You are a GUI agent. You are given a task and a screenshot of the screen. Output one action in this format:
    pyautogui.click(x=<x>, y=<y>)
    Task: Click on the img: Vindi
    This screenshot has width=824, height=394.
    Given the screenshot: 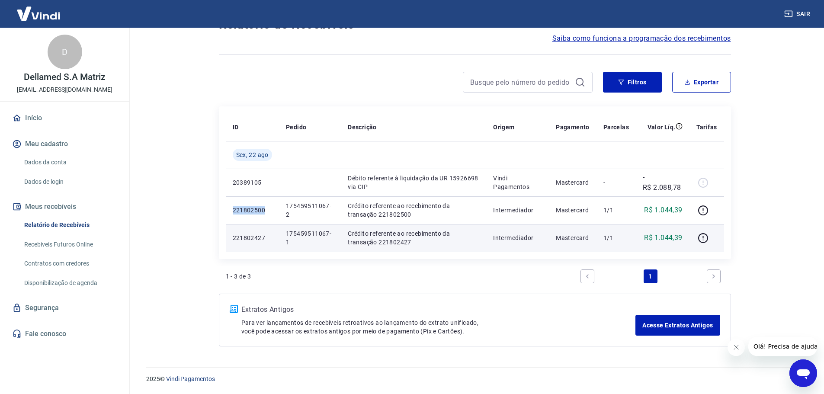 What is the action you would take?
    pyautogui.click(x=39, y=13)
    